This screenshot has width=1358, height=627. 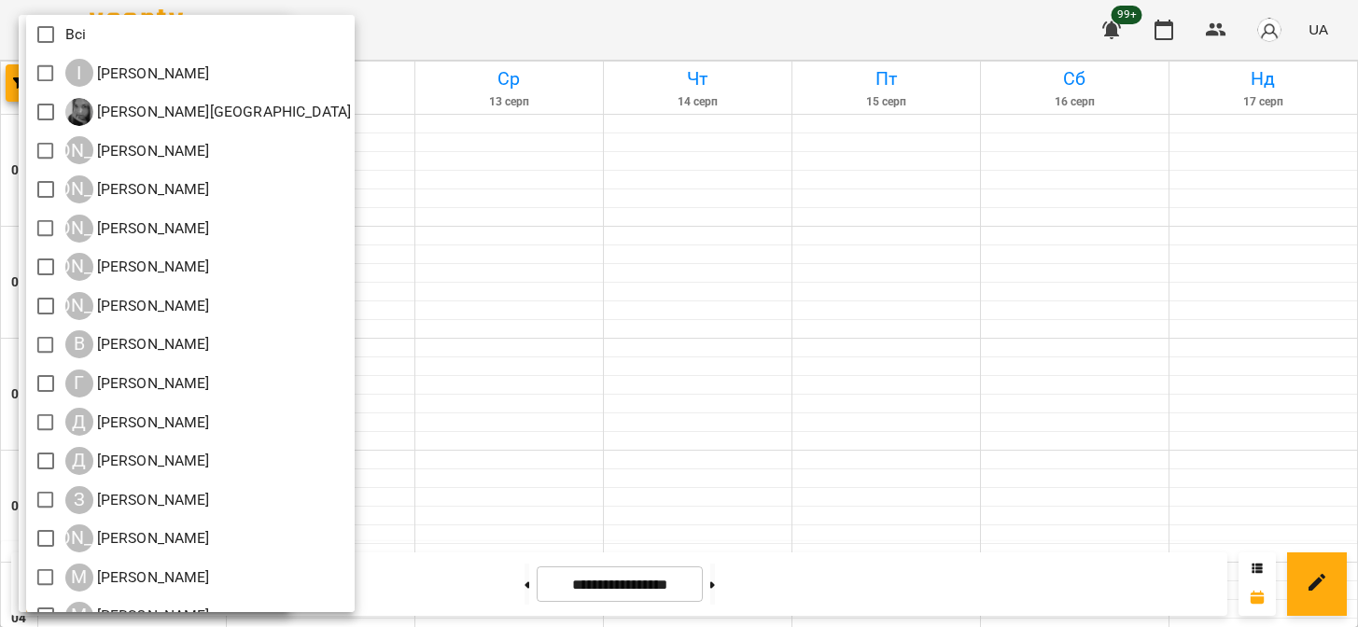 What do you see at coordinates (79, 112) in the screenshot?
I see `img: А` at bounding box center [79, 112].